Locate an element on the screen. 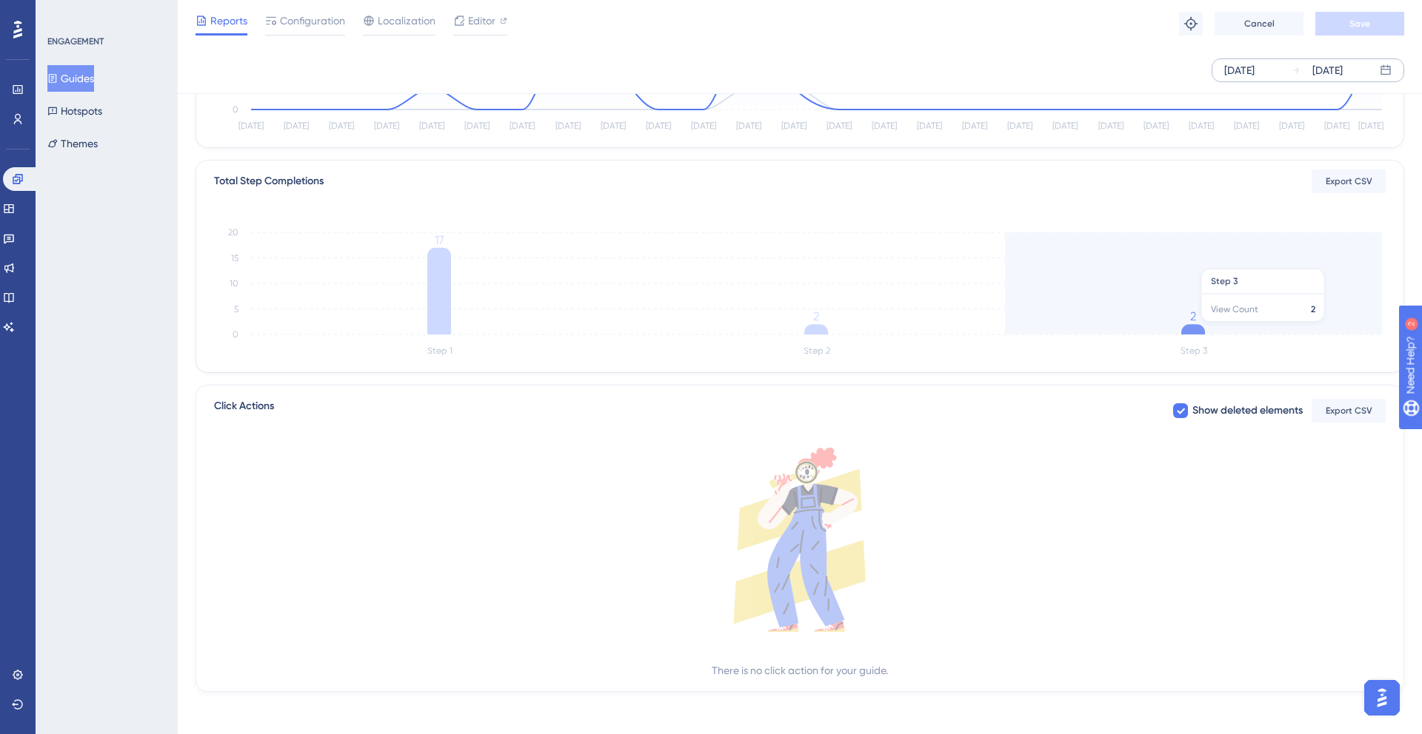  span: Editor is located at coordinates (481, 21).